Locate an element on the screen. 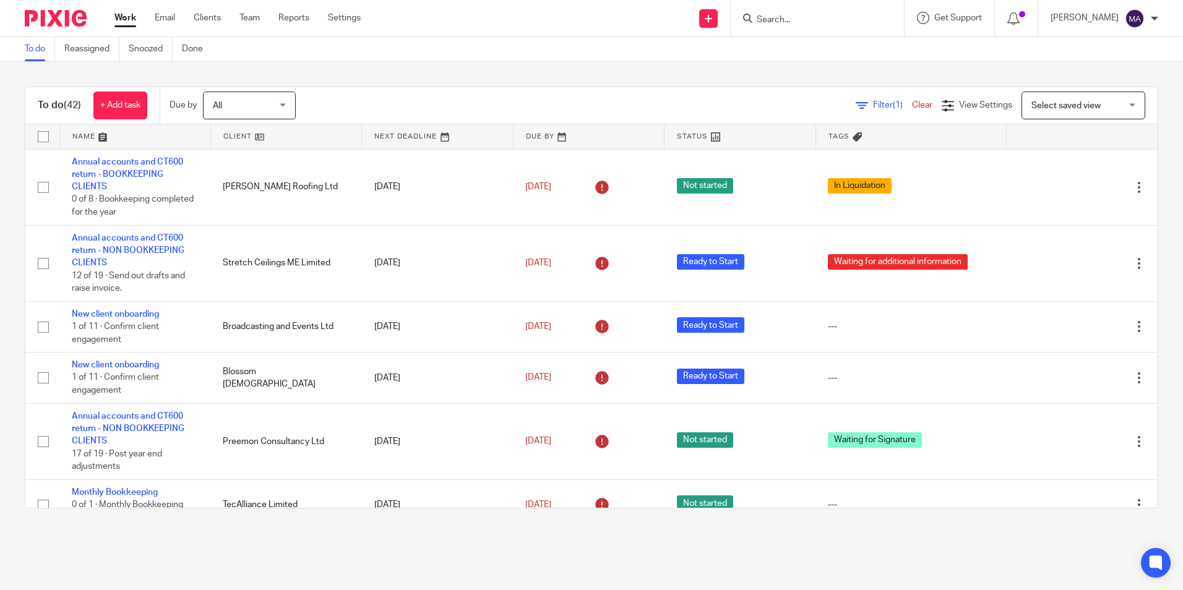 The width and height of the screenshot is (1183, 590). span: Tags is located at coordinates (839, 136).